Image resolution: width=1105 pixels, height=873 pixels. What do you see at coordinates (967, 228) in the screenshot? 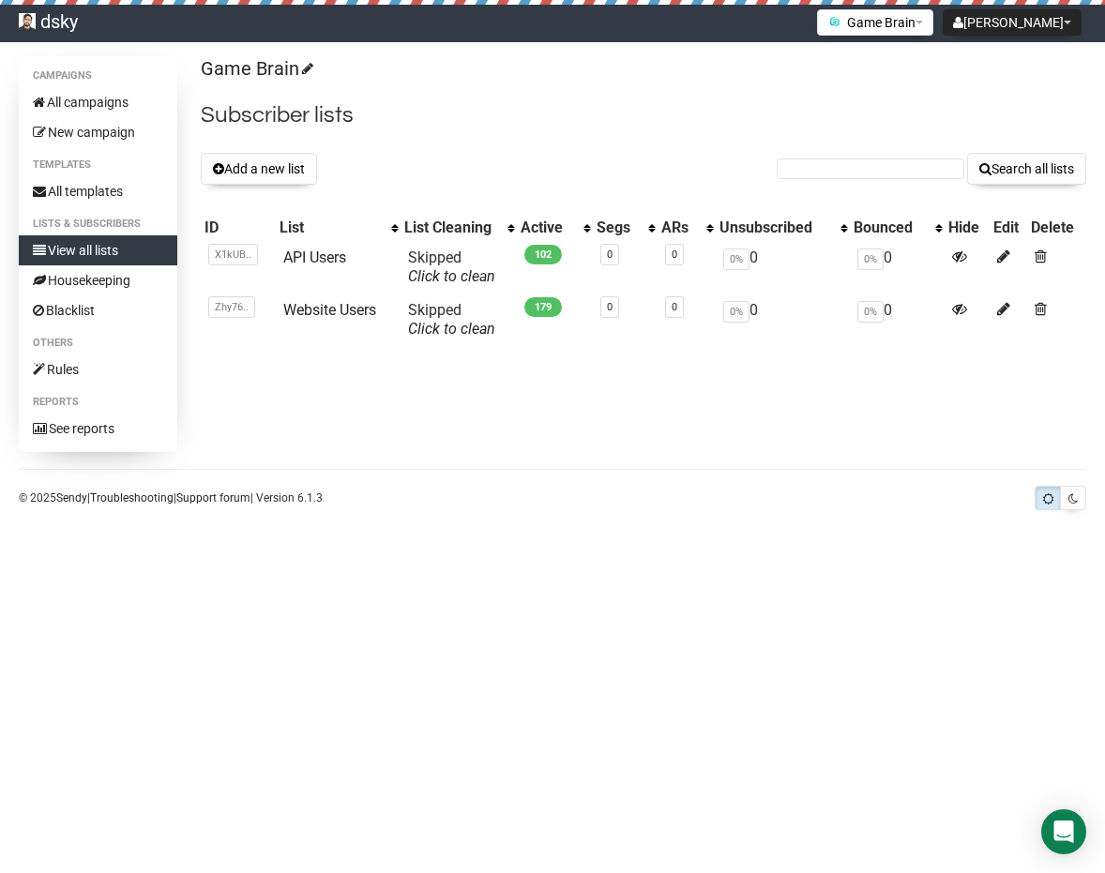
I see `div: Hide` at bounding box center [967, 228].